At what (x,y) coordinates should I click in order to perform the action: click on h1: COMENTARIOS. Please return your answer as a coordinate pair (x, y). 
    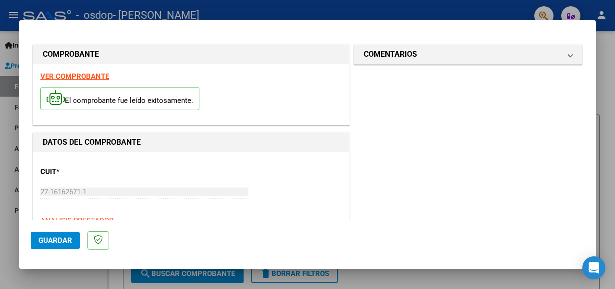
    Looking at the image, I should click on (390, 54).